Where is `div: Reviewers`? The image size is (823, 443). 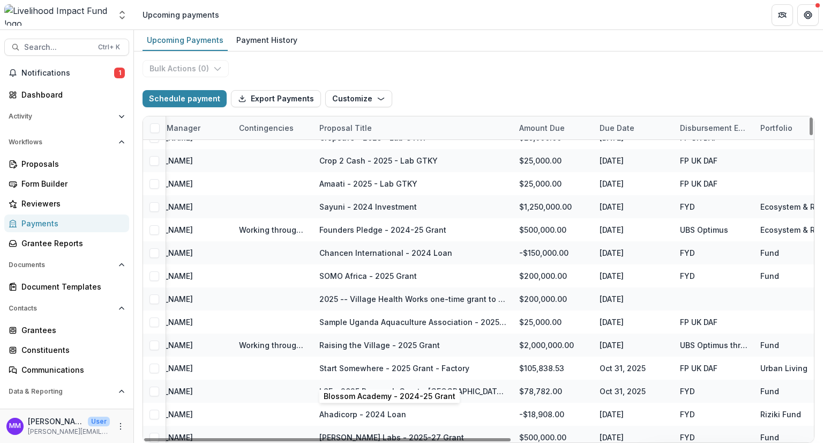 div: Reviewers is located at coordinates (71, 203).